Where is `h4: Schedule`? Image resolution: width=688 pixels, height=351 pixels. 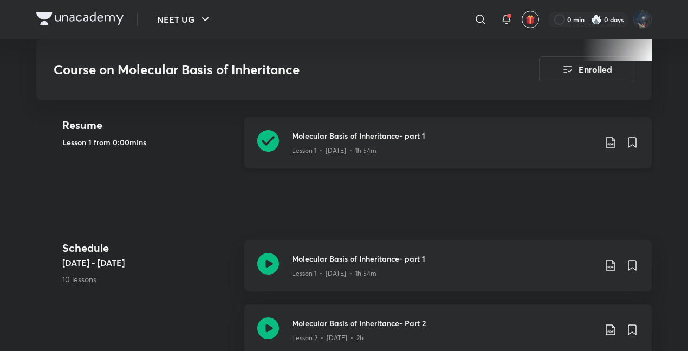 h4: Schedule is located at coordinates (149, 248).